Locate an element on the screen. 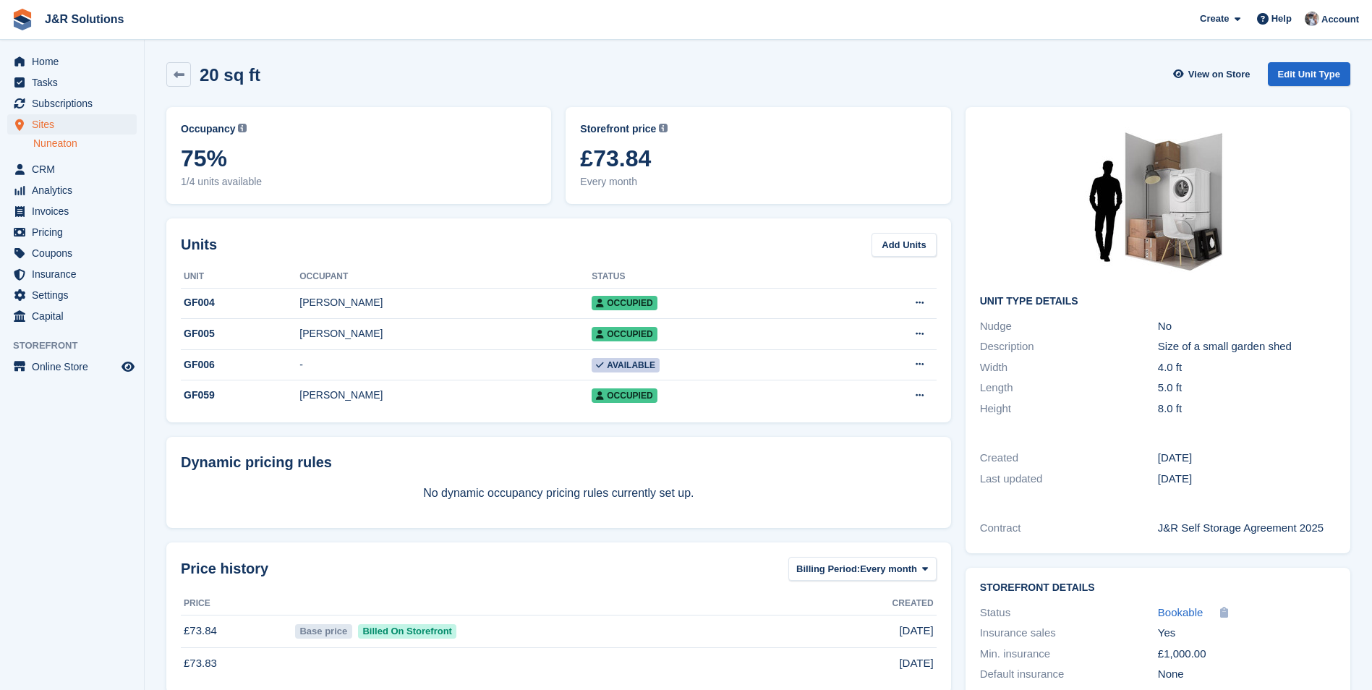  div: 8.0 ft is located at coordinates (1247, 409).